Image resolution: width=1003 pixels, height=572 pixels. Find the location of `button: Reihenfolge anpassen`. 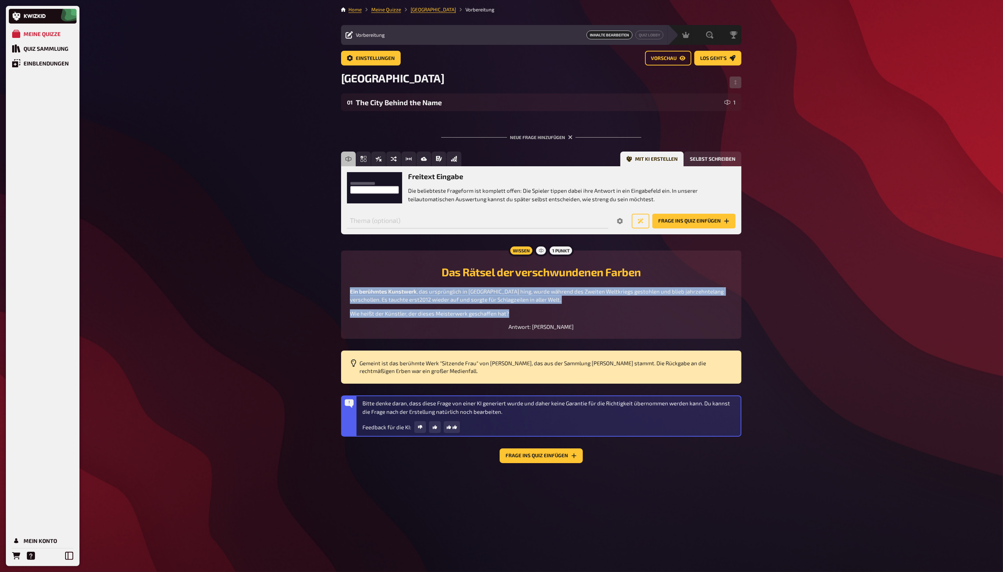

button: Reihenfolge anpassen is located at coordinates (735, 82).